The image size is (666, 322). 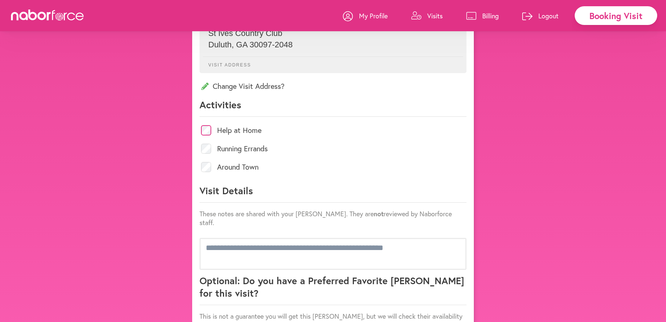 I want to click on p: St Ives Country Club, so click(x=333, y=33).